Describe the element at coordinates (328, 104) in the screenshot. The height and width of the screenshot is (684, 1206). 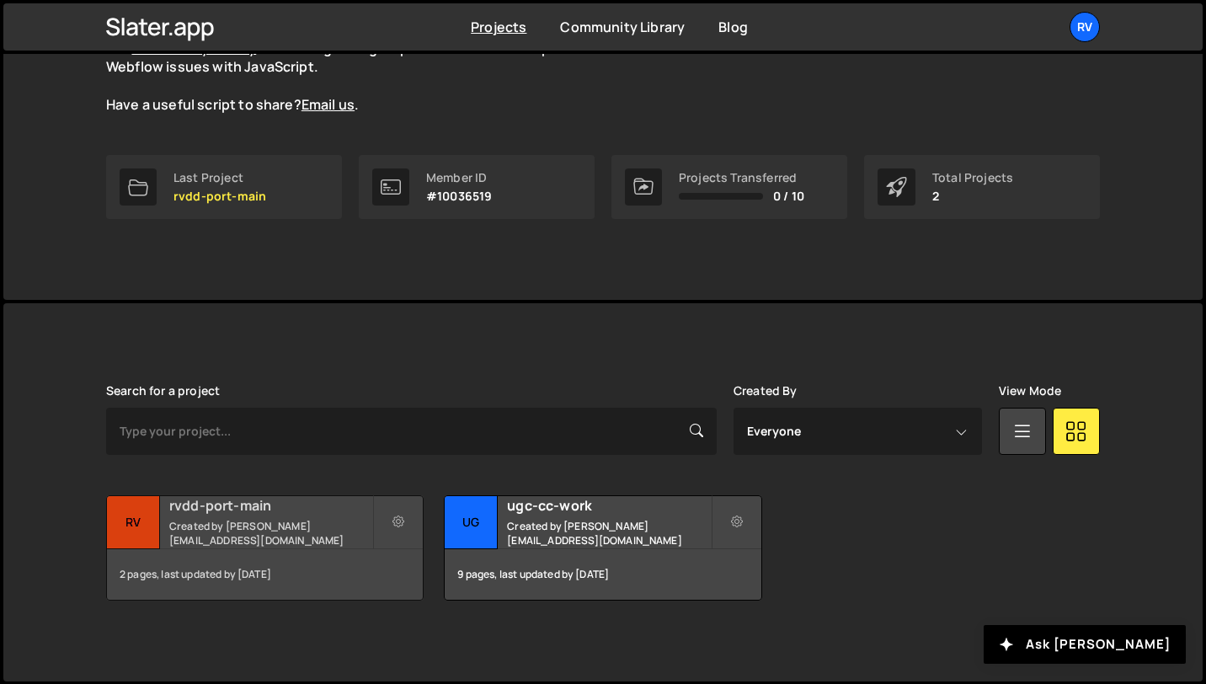
I see `a: Email us` at that location.